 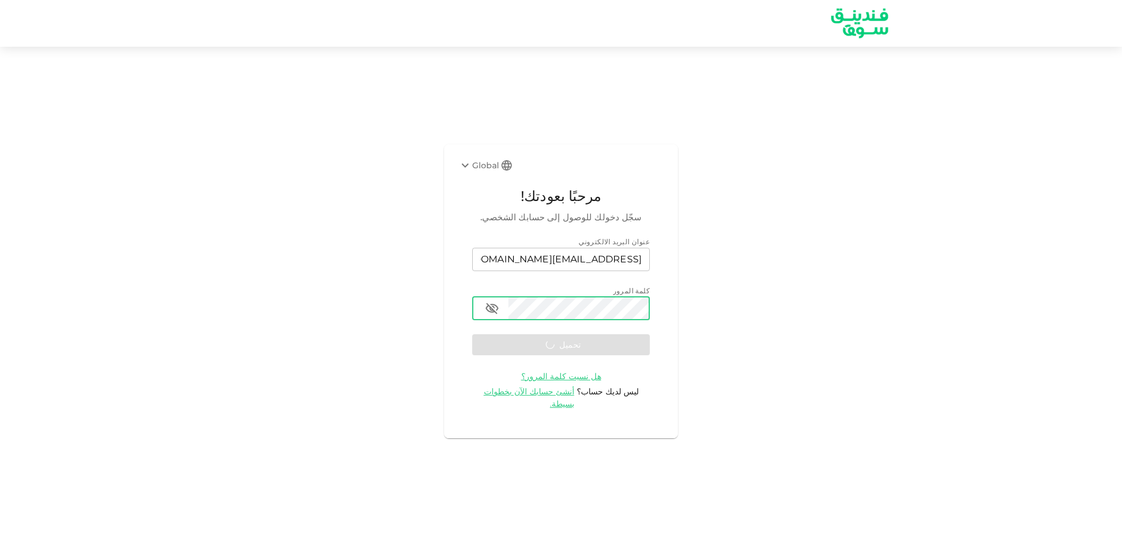 I want to click on img: logo, so click(x=859, y=23).